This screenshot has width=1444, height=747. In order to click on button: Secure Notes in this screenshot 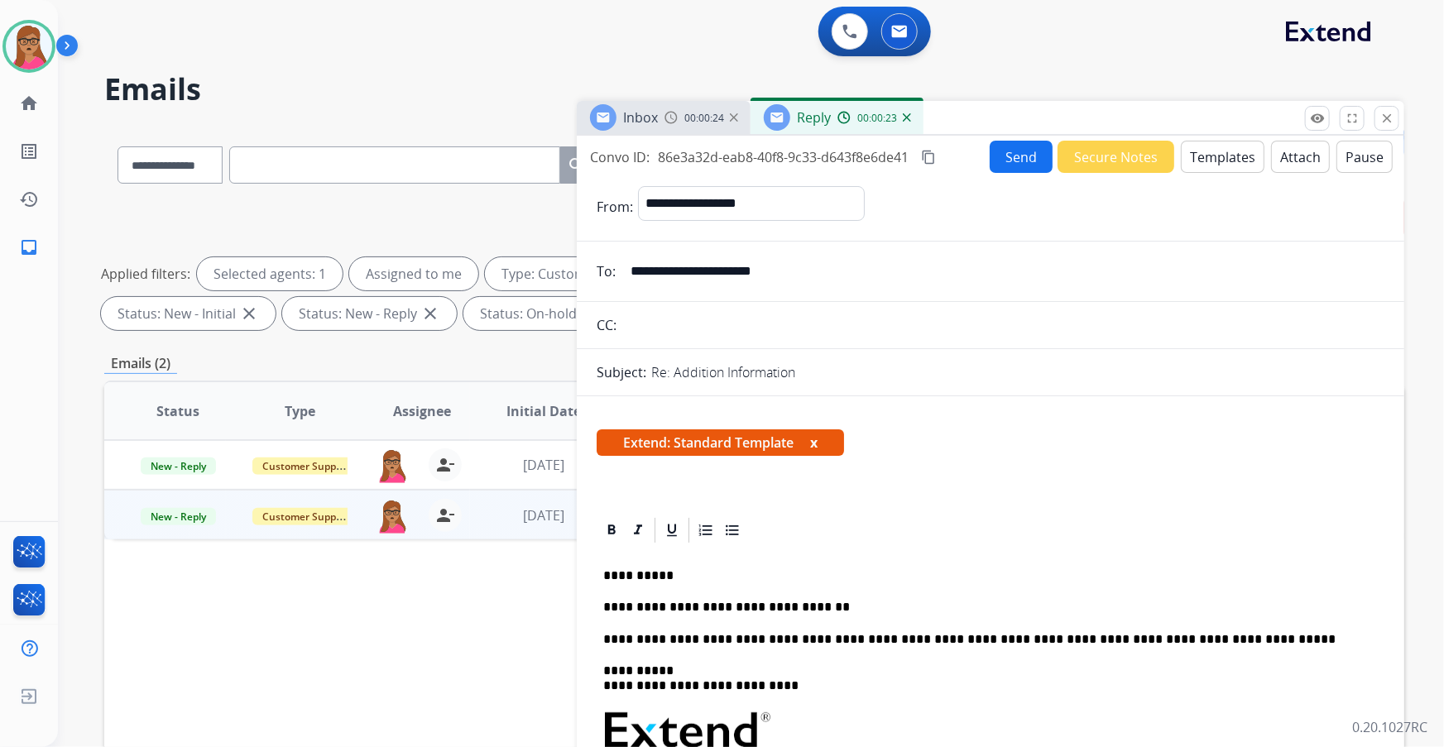, I will do `click(1115, 156)`.